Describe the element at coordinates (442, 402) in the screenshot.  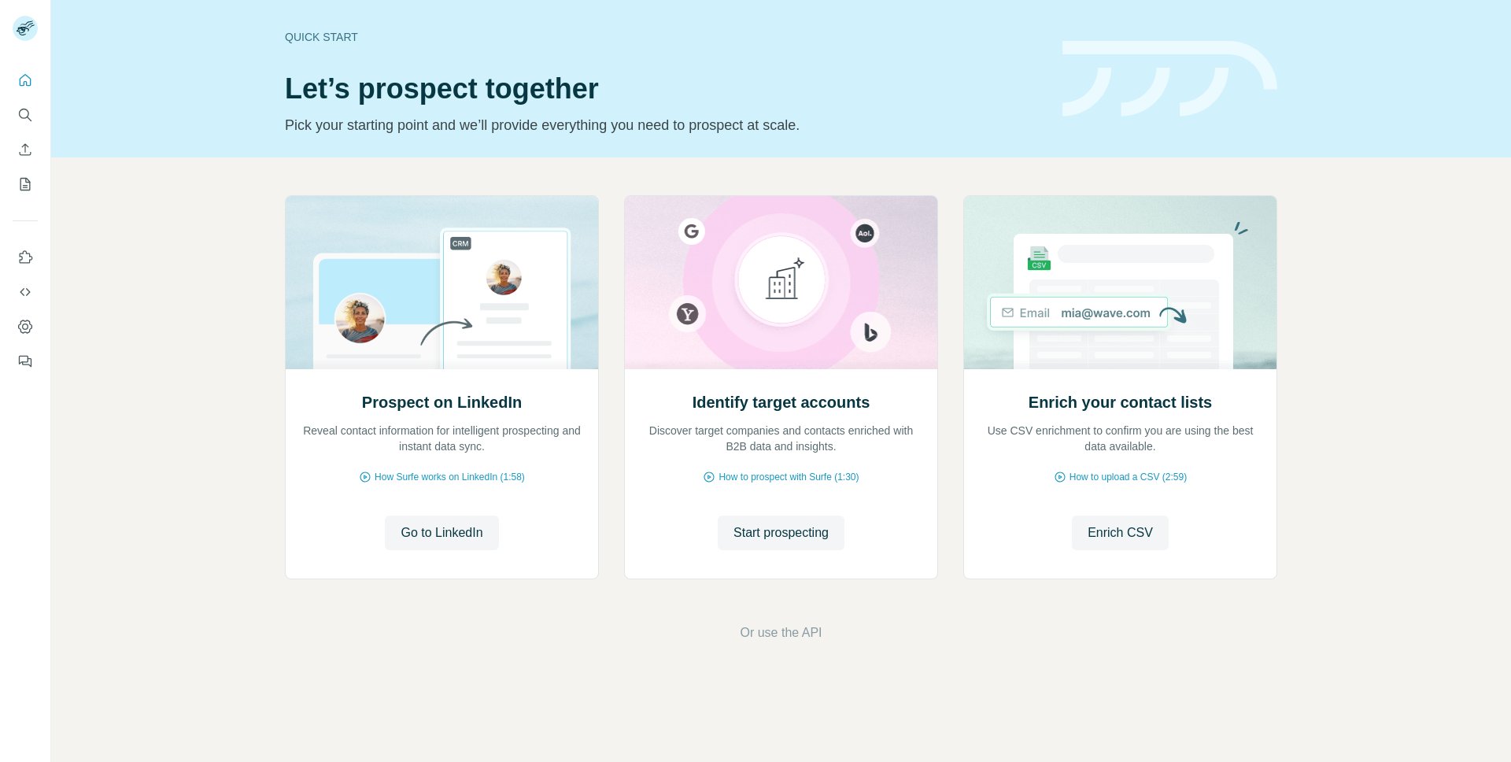
I see `h2: Prospect on LinkedIn` at that location.